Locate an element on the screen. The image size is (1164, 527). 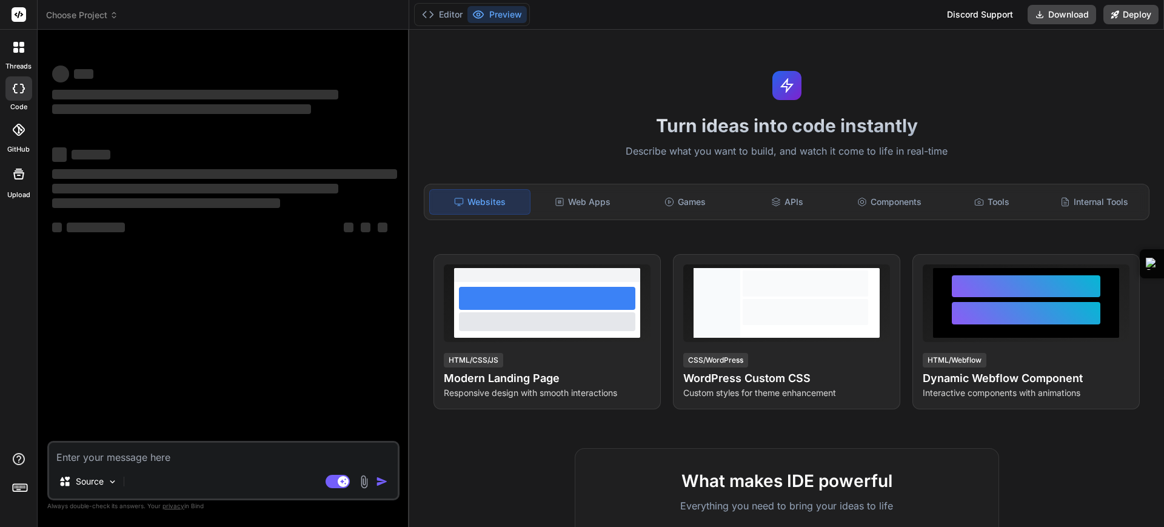
p: Responsive design with smooth interactions is located at coordinates (547, 393).